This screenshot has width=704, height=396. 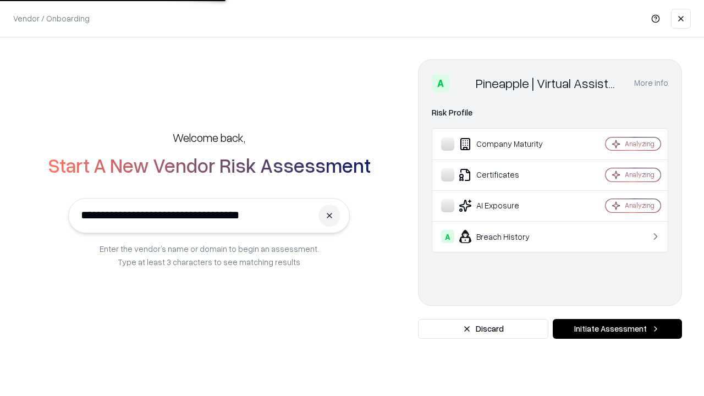 I want to click on button: More info, so click(x=651, y=83).